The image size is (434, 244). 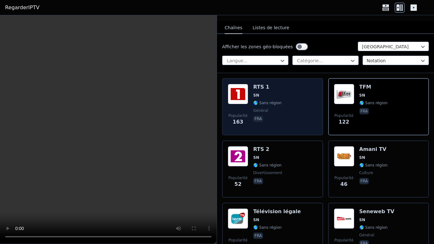 I want to click on img: Seneweb TV, so click(x=344, y=218).